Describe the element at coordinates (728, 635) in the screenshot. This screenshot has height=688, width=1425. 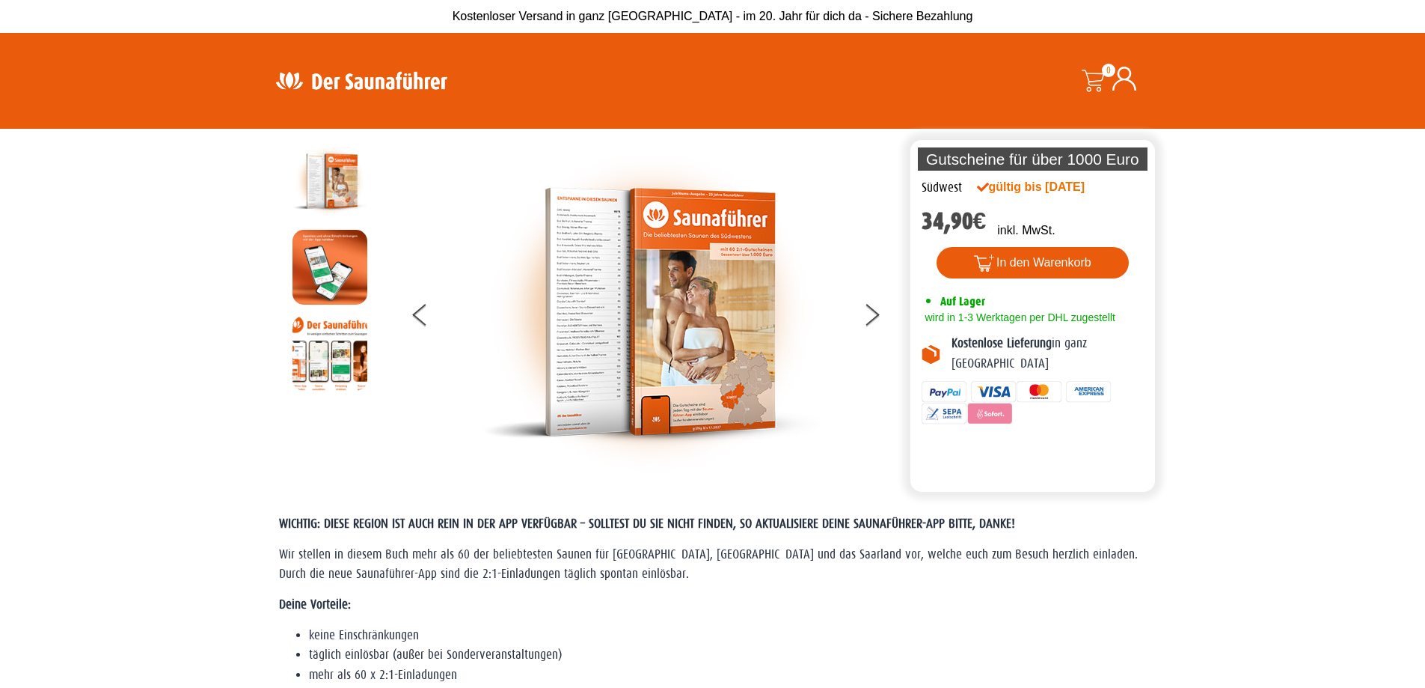
I see `li: keine Einschränkungen` at that location.